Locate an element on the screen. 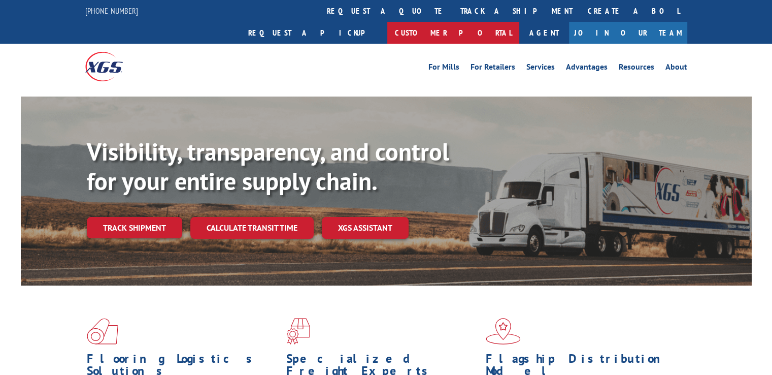 This screenshot has height=375, width=772. img: xgs-icon-total-supply-chain-intelligence-red is located at coordinates (103, 331).